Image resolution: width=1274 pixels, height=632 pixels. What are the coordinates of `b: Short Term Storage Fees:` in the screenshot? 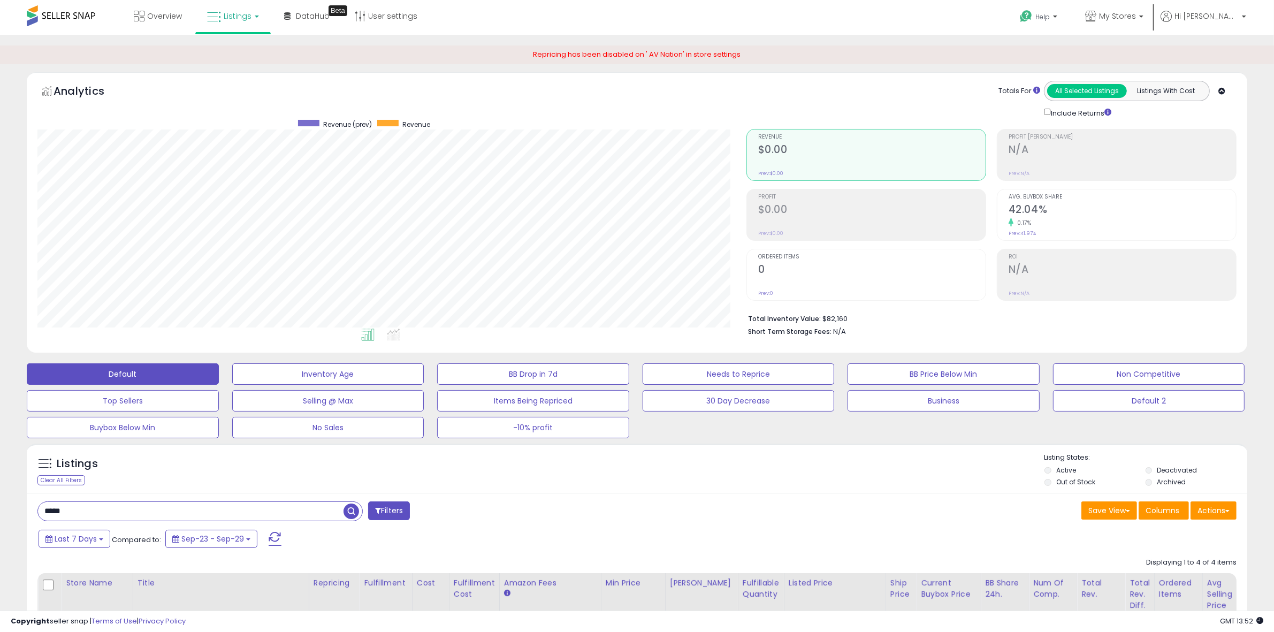 It's located at (790, 331).